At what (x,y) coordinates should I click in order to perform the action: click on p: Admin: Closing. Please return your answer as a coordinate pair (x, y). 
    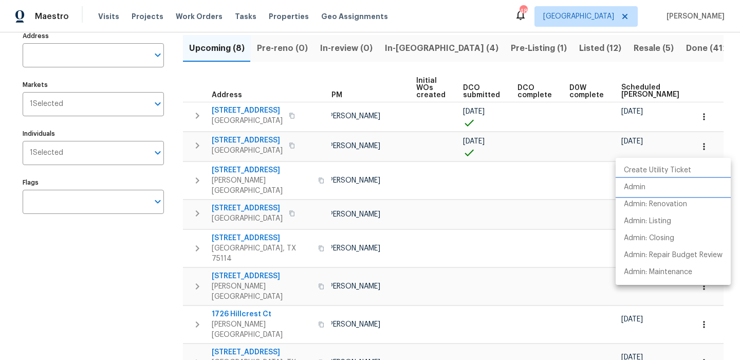
    Looking at the image, I should click on (649, 238).